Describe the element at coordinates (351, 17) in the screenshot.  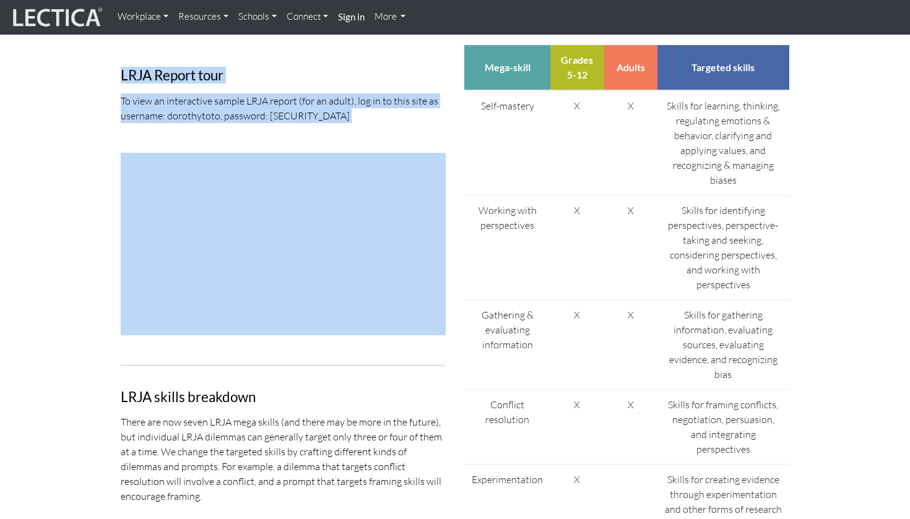
I see `a: Sign in` at that location.